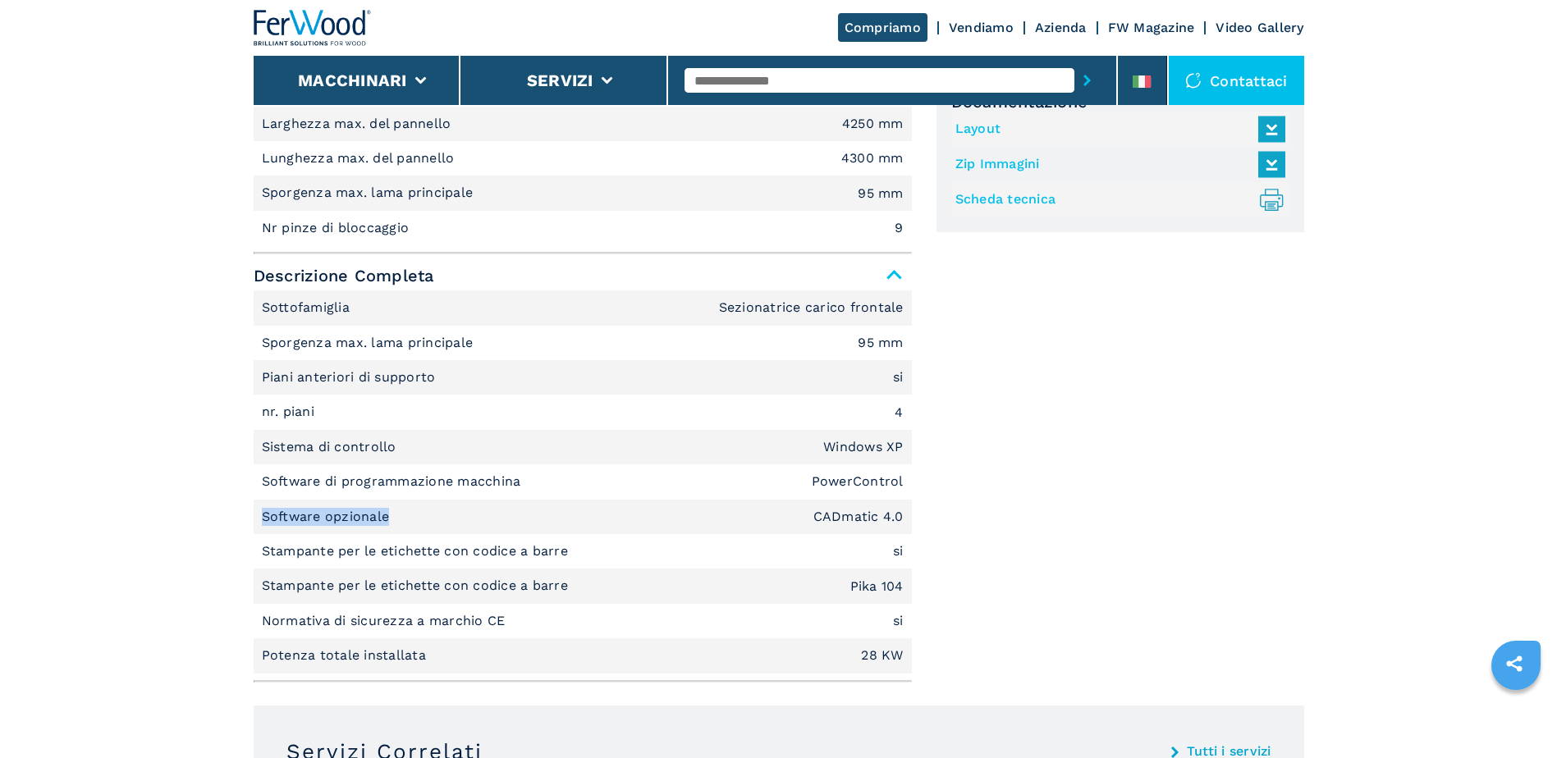 This screenshot has width=1557, height=758. I want to click on img: Contattaci, so click(1193, 80).